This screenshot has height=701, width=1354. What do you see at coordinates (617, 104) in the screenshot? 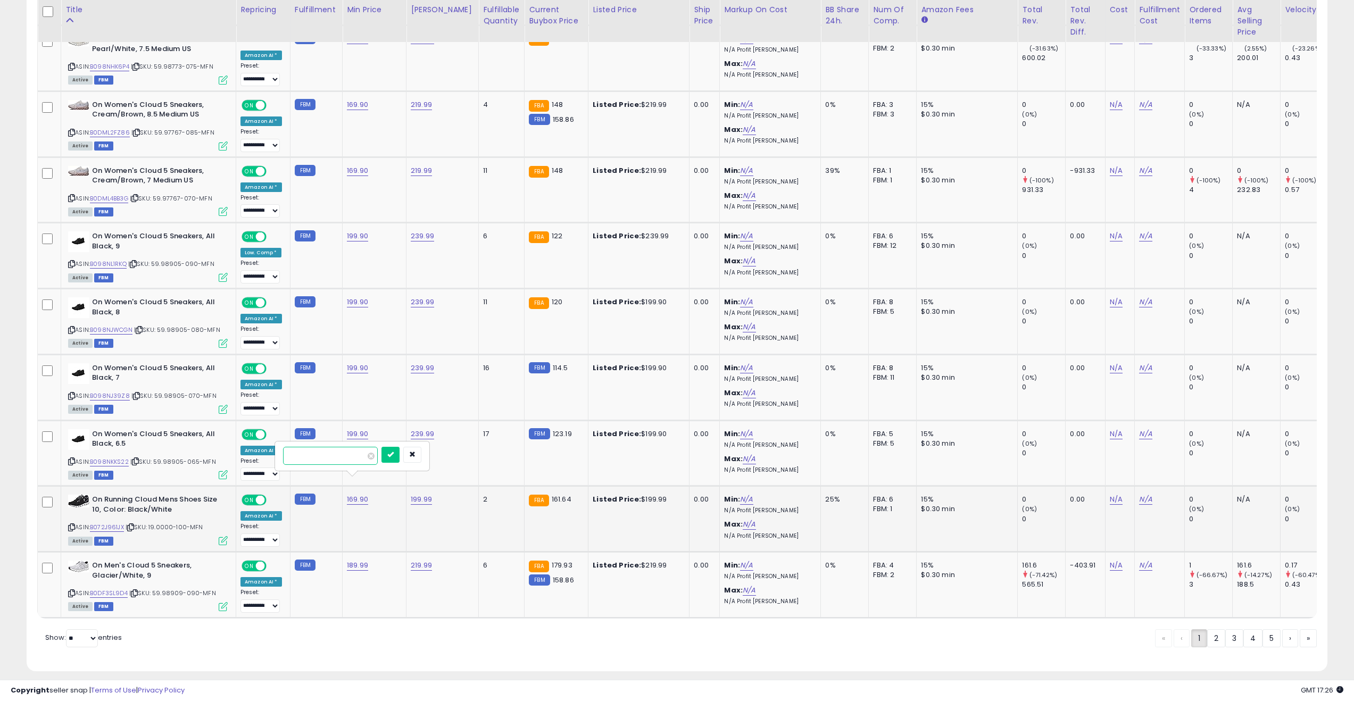
I see `b: Listed Price:` at bounding box center [617, 104].